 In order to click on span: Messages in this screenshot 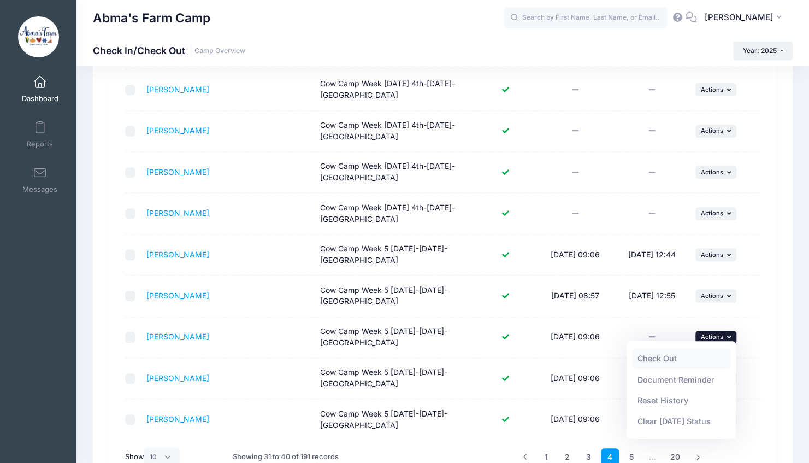, I will do `click(40, 189)`.